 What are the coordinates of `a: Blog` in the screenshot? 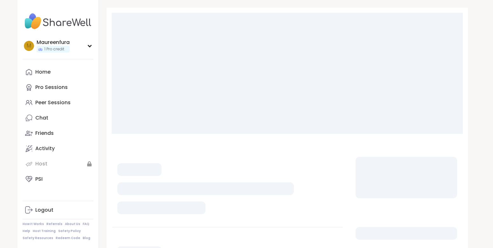 It's located at (87, 238).